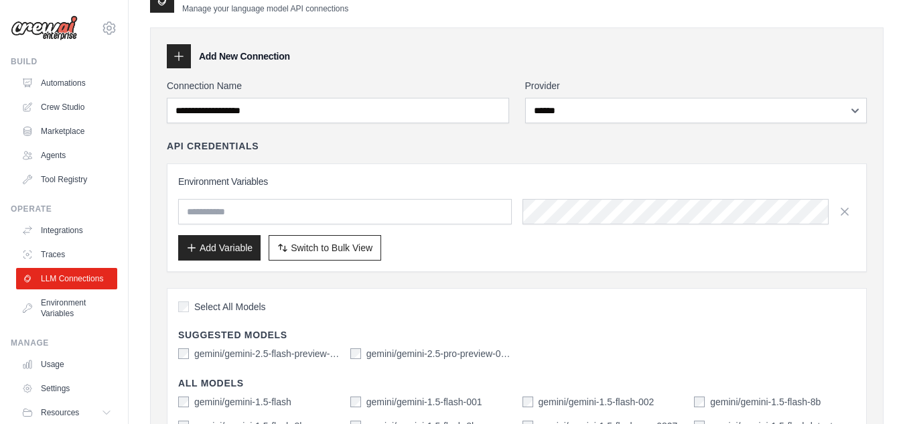 The height and width of the screenshot is (424, 905). I want to click on a: Tool Registry, so click(66, 179).